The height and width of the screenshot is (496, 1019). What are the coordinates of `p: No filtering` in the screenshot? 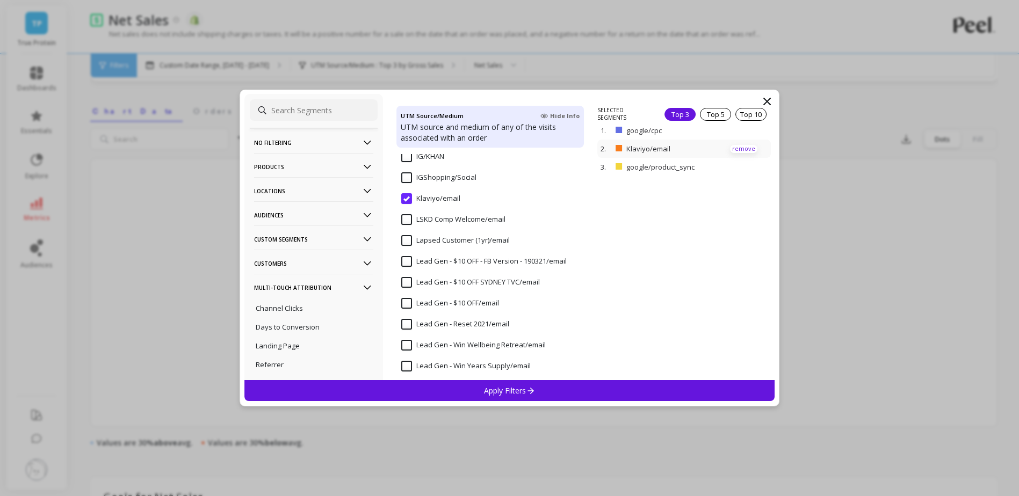 It's located at (314, 142).